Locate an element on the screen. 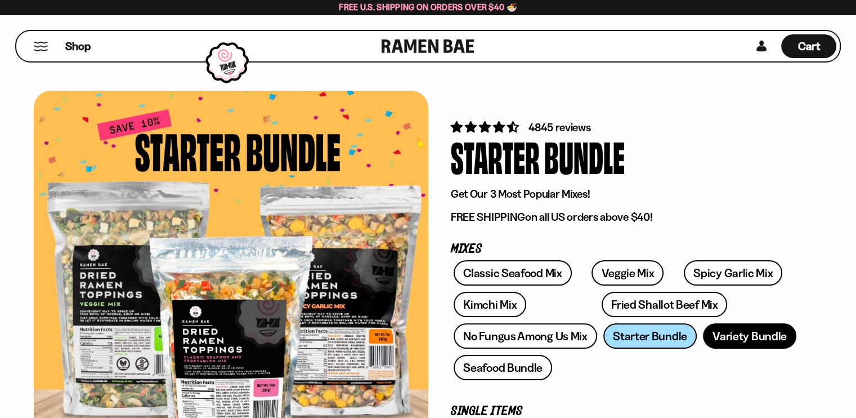 The image size is (856, 418). a: Variety Bundle is located at coordinates (750, 335).